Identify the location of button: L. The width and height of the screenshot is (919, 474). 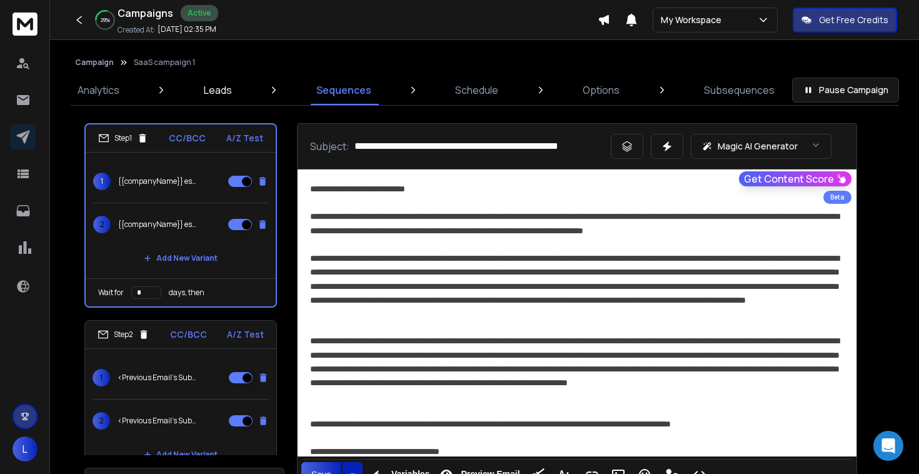
(25, 449).